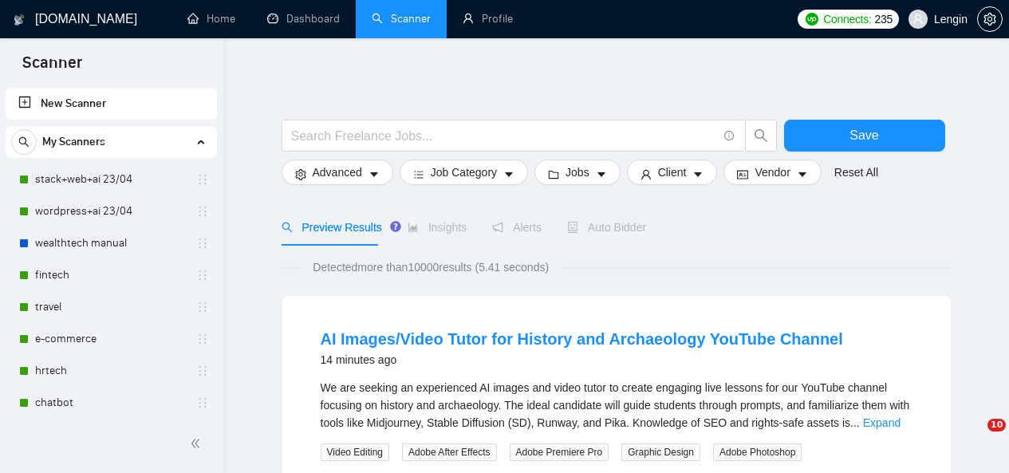 The height and width of the screenshot is (473, 1009). What do you see at coordinates (582, 339) in the screenshot?
I see `a: AI Images/Video Tutor for History and Archaeology YouTube Channel` at bounding box center [582, 339].